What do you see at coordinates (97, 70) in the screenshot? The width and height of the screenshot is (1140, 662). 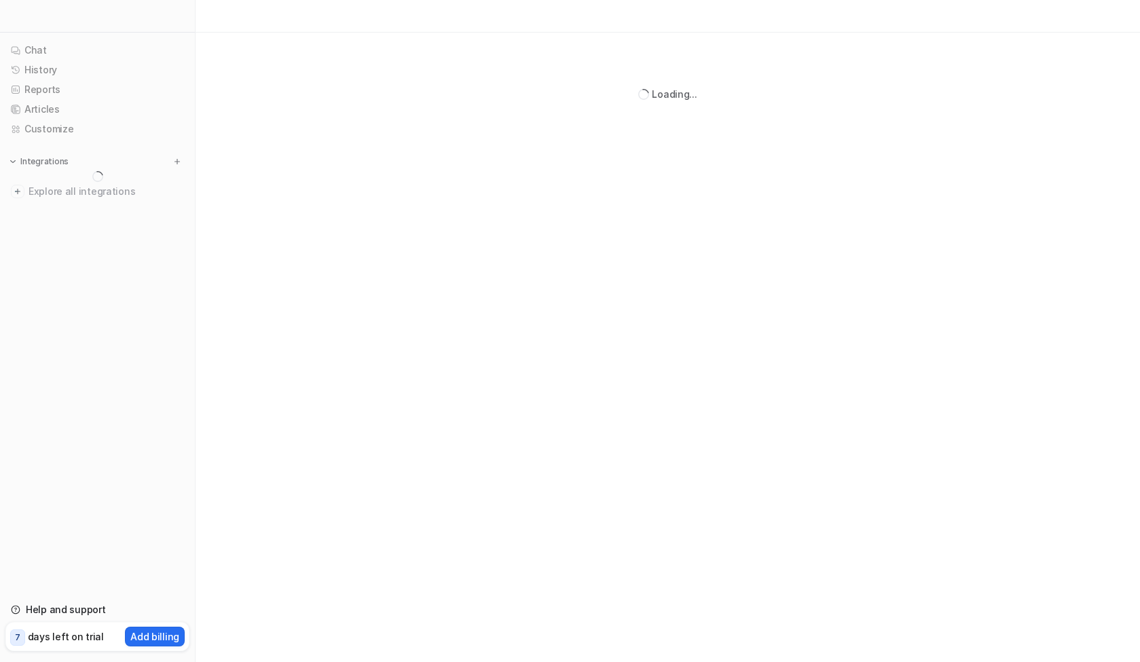 I see `a: History` at bounding box center [97, 70].